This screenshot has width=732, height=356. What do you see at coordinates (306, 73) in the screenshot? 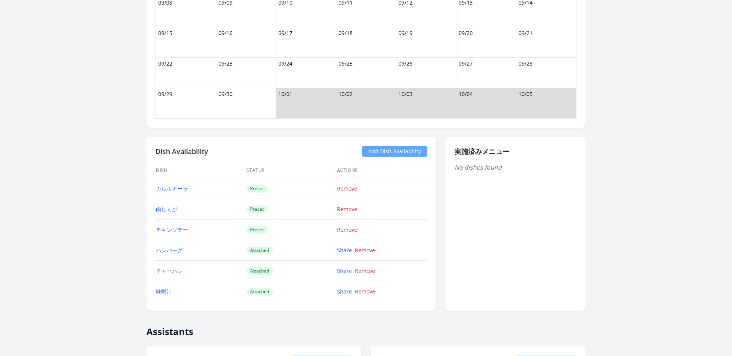
I see `td: 09/24` at bounding box center [306, 73].